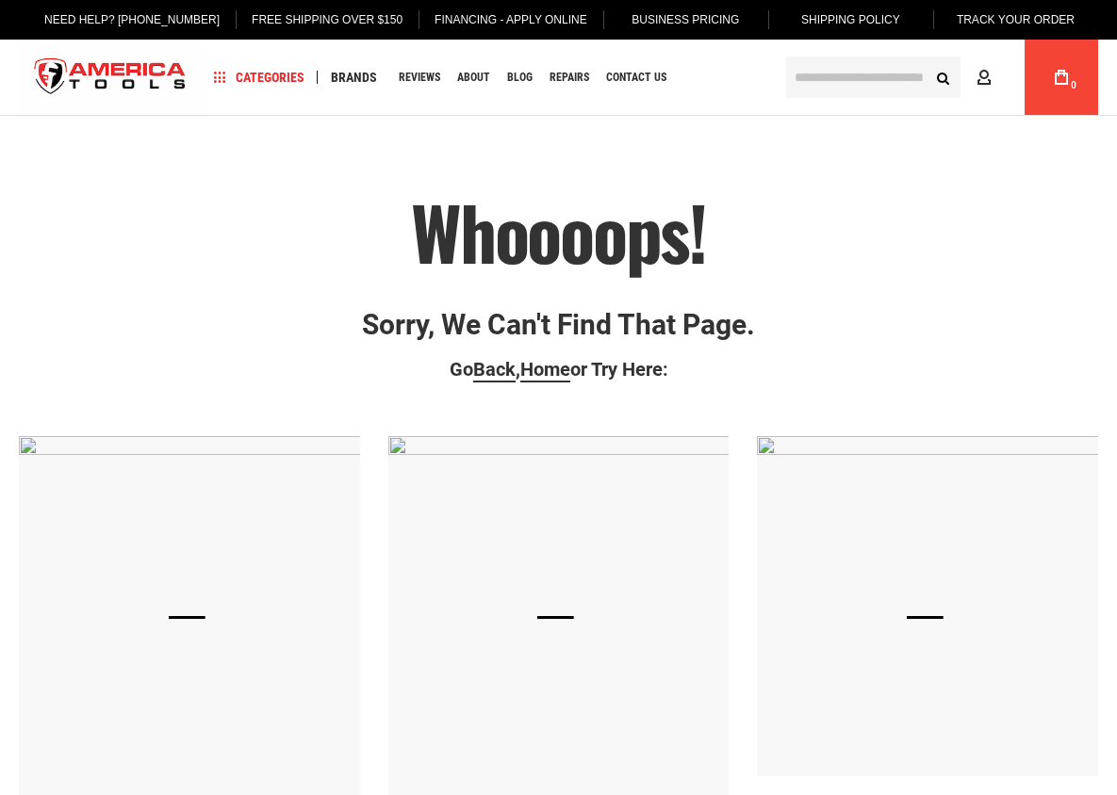 Image resolution: width=1117 pixels, height=795 pixels. Describe the element at coordinates (519, 77) in the screenshot. I see `span: Blog` at that location.